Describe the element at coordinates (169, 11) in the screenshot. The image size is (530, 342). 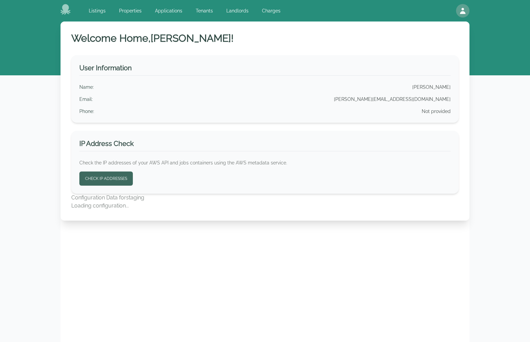
I see `a: Applications` at that location.